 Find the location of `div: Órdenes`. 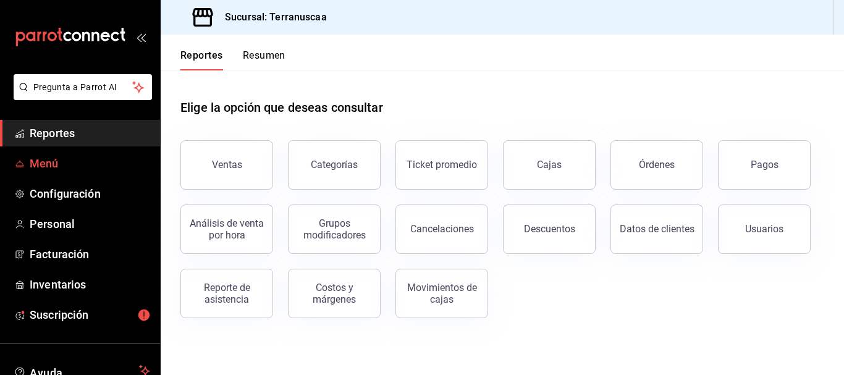

div: Órdenes is located at coordinates (657, 164).